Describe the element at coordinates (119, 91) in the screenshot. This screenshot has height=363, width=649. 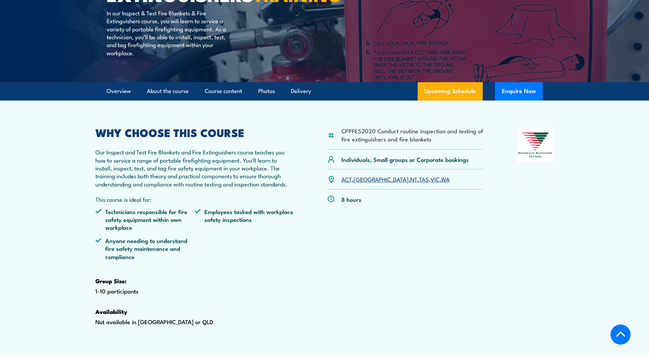
I see `a: Overview` at that location.